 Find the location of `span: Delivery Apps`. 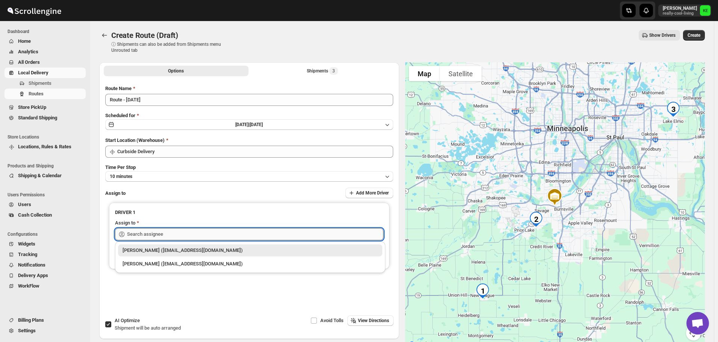

span: Delivery Apps is located at coordinates (33, 276).